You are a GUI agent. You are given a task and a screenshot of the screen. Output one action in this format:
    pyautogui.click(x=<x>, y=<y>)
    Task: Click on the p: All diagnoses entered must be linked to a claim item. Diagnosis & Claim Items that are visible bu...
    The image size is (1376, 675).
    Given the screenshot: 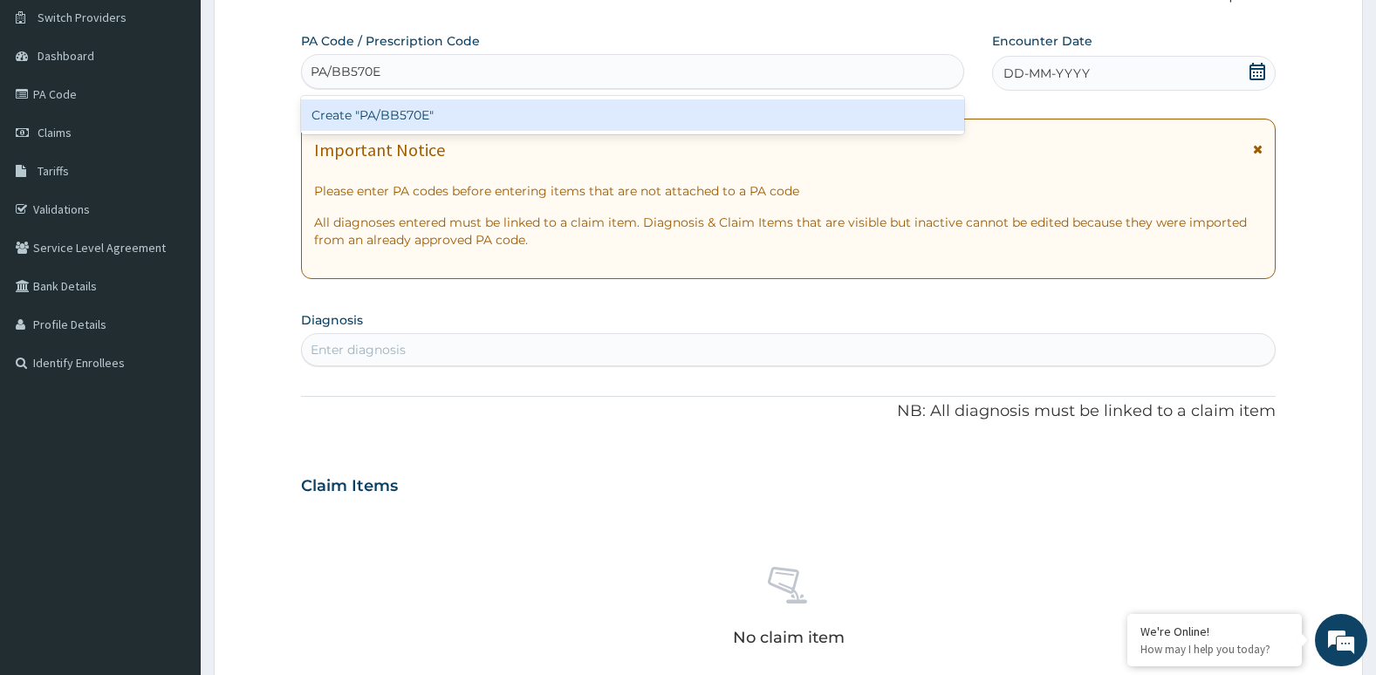 What is the action you would take?
    pyautogui.click(x=789, y=231)
    